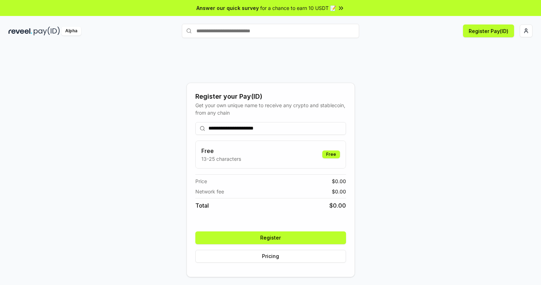 The height and width of the screenshot is (285, 541). I want to click on span: Total, so click(202, 205).